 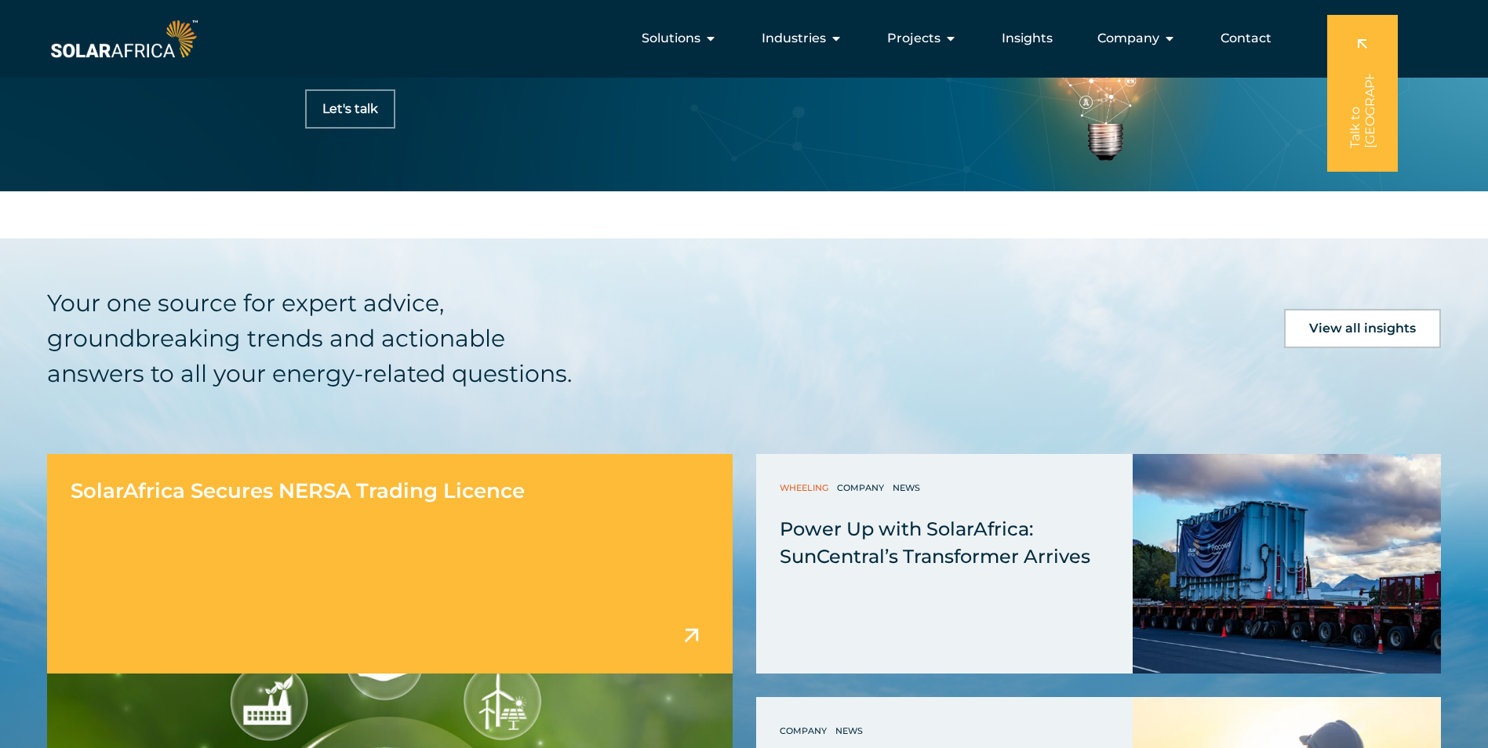 I want to click on span: Projects, so click(x=914, y=38).